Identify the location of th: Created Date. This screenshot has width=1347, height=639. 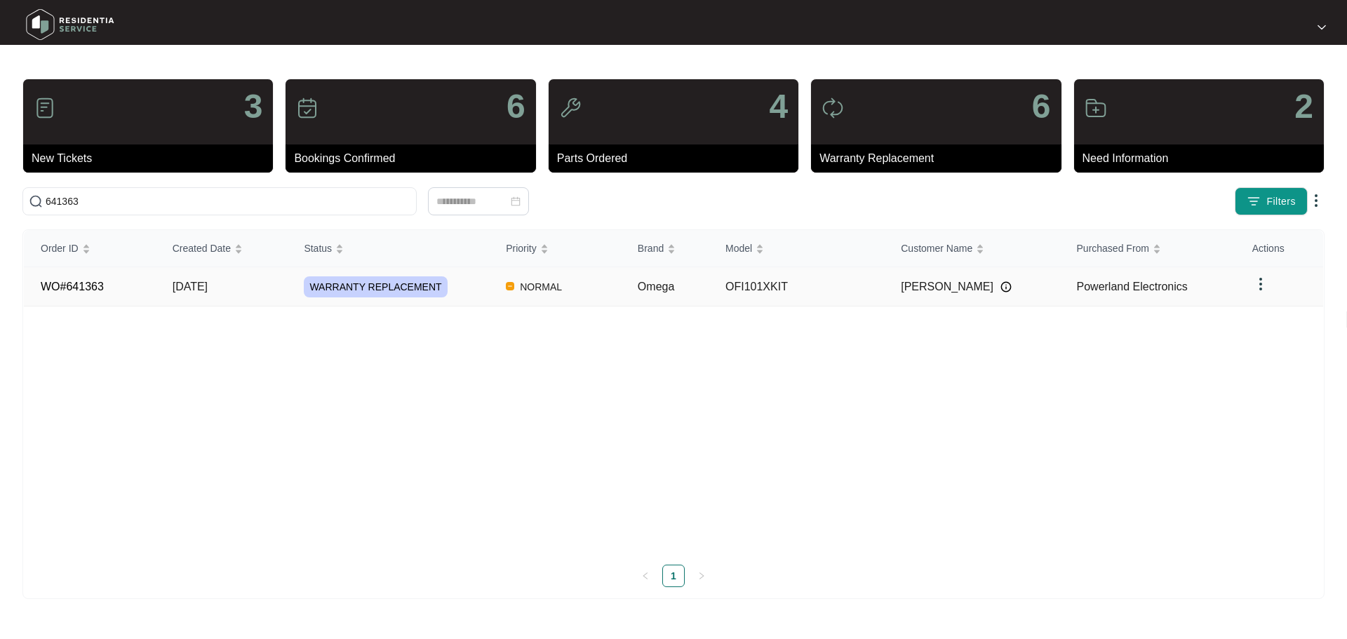
(222, 248).